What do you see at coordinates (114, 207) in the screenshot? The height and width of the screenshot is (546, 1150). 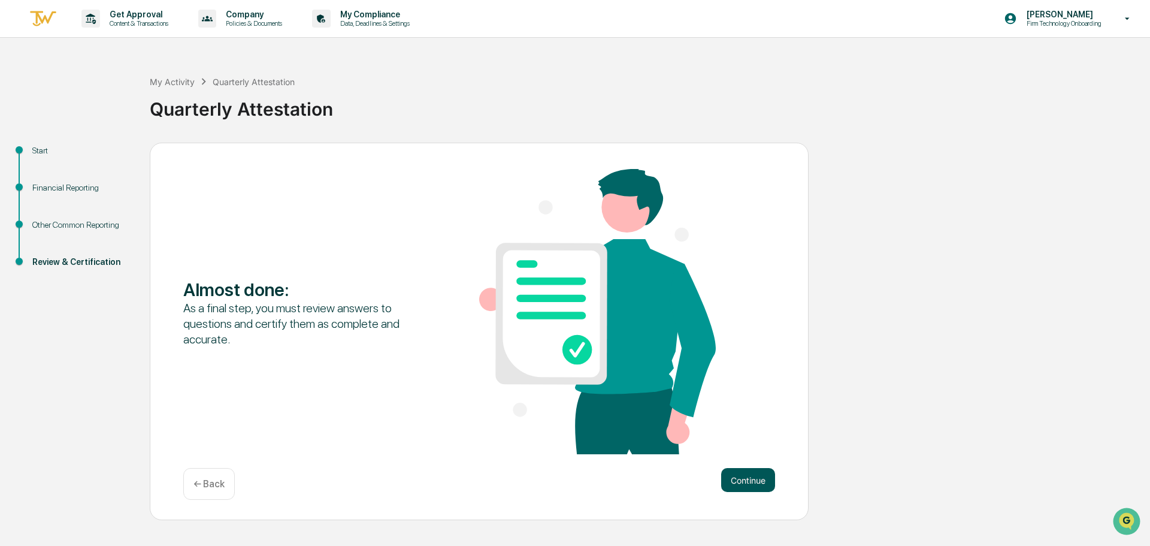 I see `a: Powered byPylon` at bounding box center [114, 207].